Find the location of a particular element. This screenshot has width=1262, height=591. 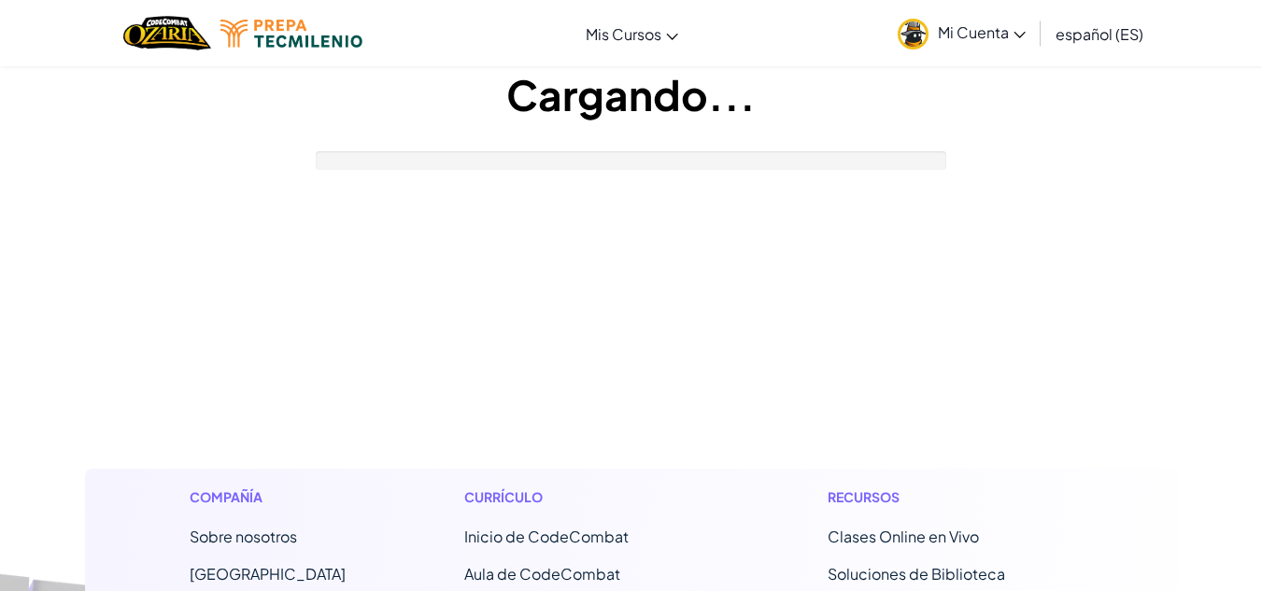

a: Clases Online en Vivo is located at coordinates (903, 536).